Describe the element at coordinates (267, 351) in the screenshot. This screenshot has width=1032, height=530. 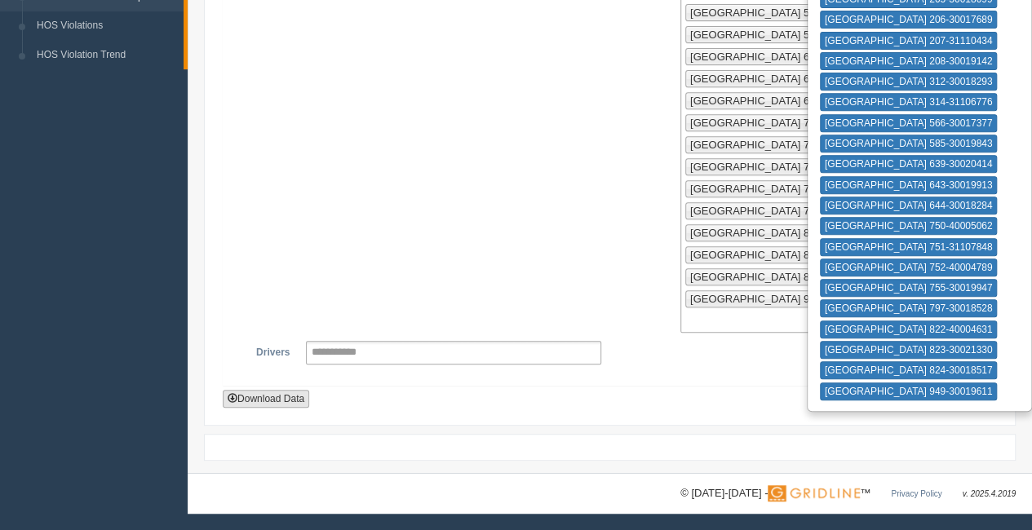
I see `label: Drivers` at that location.